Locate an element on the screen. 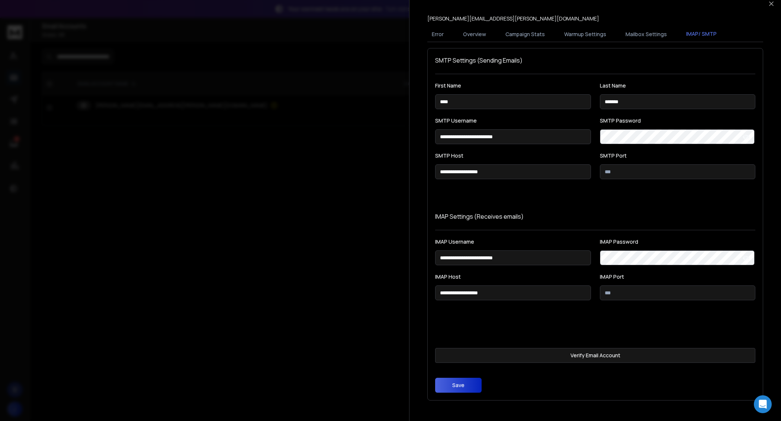 The height and width of the screenshot is (421, 781). button: Mailbox Settings is located at coordinates (646, 34).